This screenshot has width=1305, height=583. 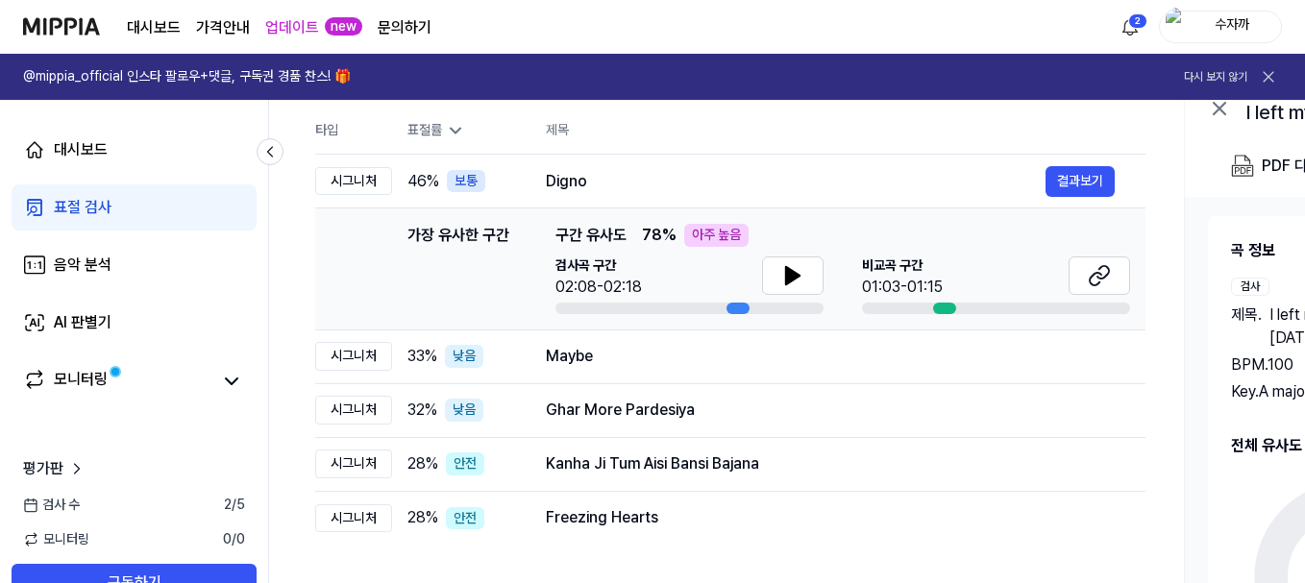 I want to click on span: 33 %, so click(x=422, y=357).